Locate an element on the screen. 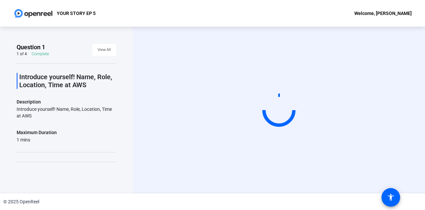 The width and height of the screenshot is (425, 210). mat-icon: accessibility is located at coordinates (391, 197).